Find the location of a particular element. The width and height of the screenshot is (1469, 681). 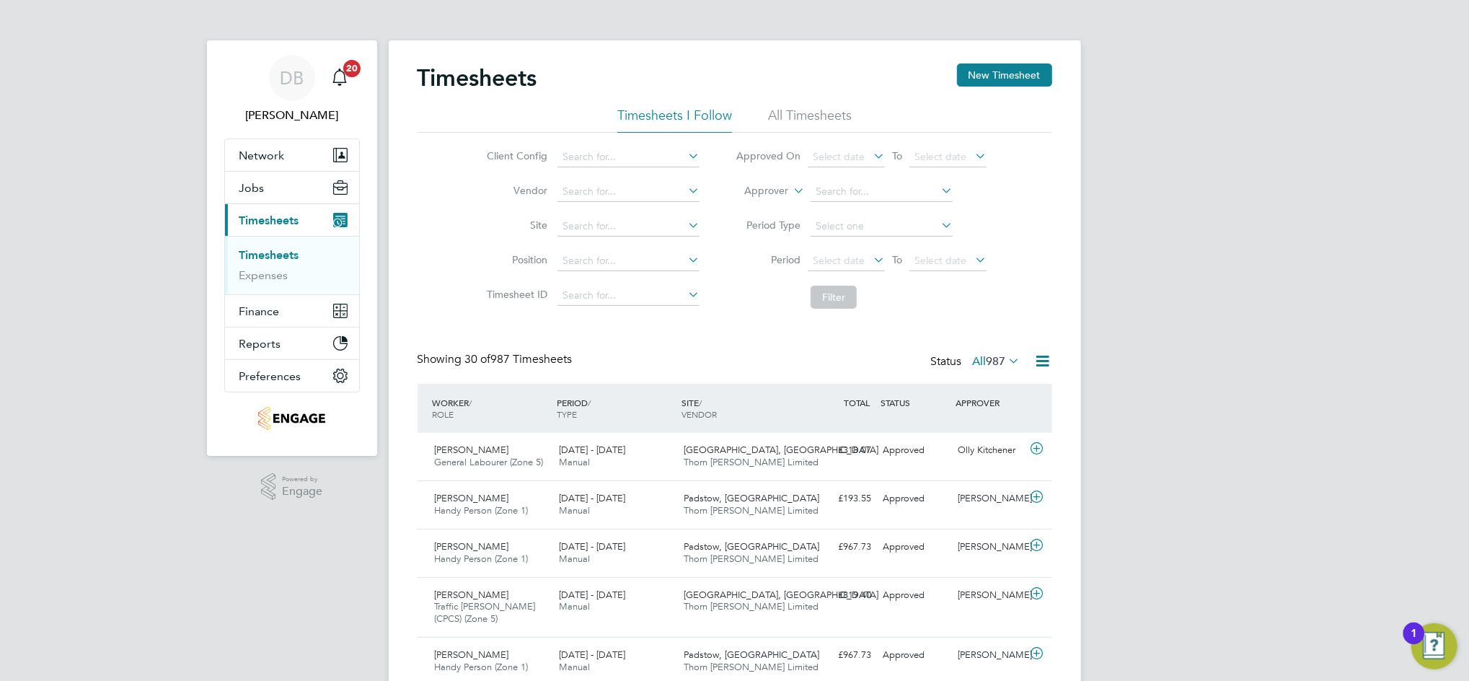

span: 987 Timesheets is located at coordinates (519, 359).